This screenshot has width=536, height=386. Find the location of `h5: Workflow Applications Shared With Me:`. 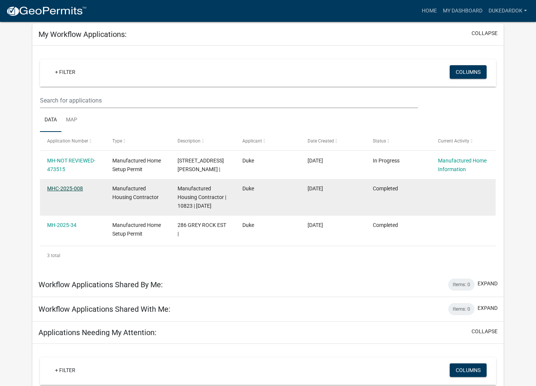

h5: Workflow Applications Shared With Me: is located at coordinates (104, 309).